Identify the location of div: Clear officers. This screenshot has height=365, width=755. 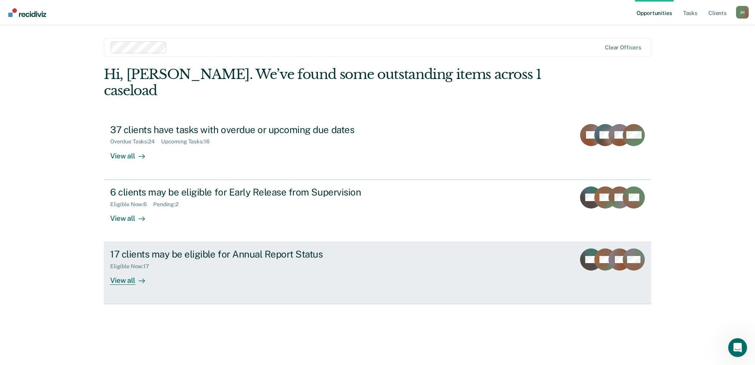
(623, 47).